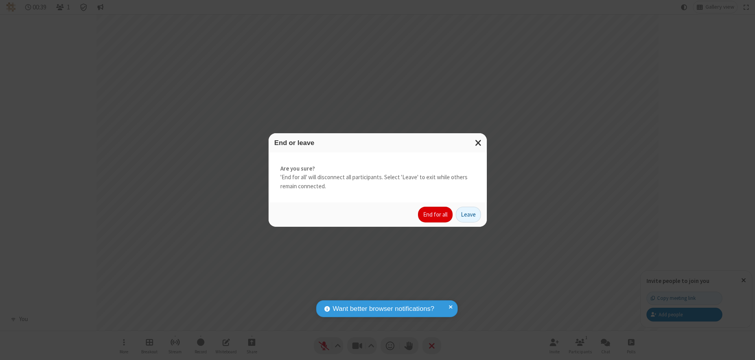 The width and height of the screenshot is (755, 360). Describe the element at coordinates (378, 169) in the screenshot. I see `strong: Are you sure?` at that location.